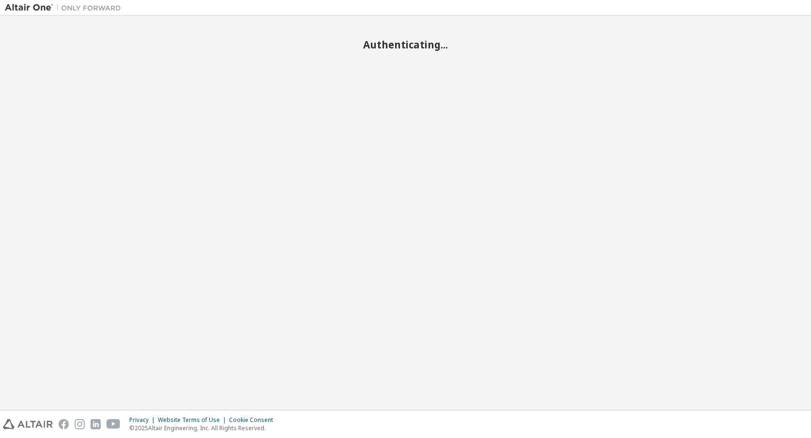 The width and height of the screenshot is (811, 438). I want to click on img: Altair One, so click(65, 8).